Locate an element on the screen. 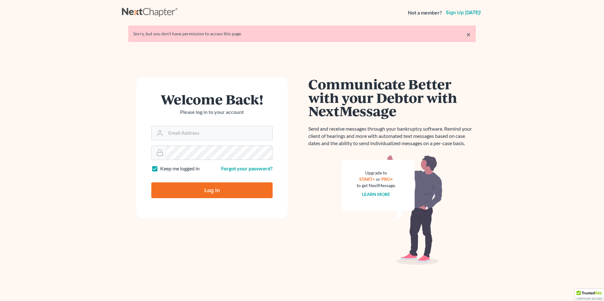 The height and width of the screenshot is (301, 604). label: Keep me logged in is located at coordinates (180, 169).